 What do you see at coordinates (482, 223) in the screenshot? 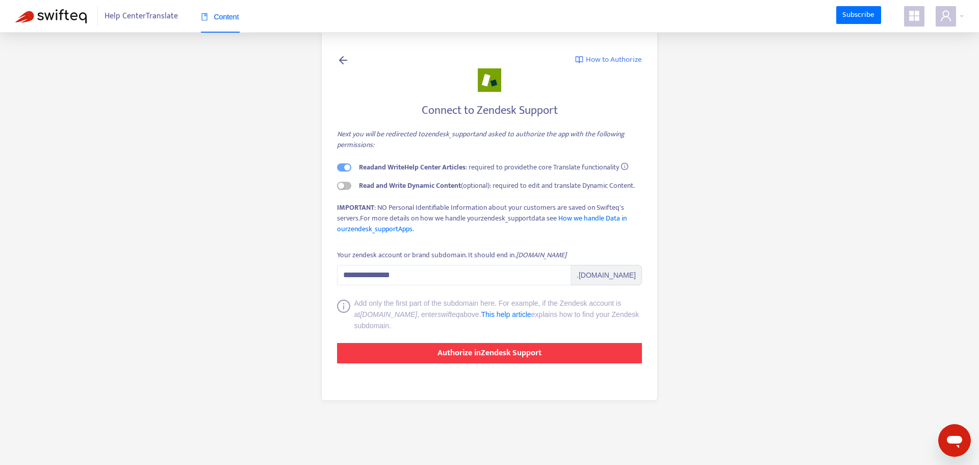
I see `span: For more details on how we handle your zendesk_support data see .` at bounding box center [482, 223].